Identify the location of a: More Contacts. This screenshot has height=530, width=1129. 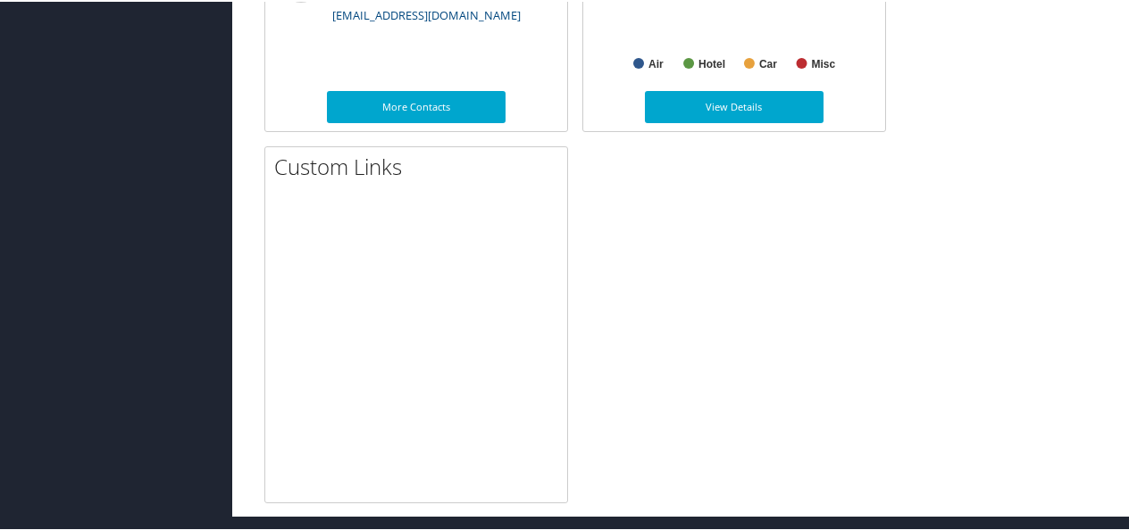
(416, 105).